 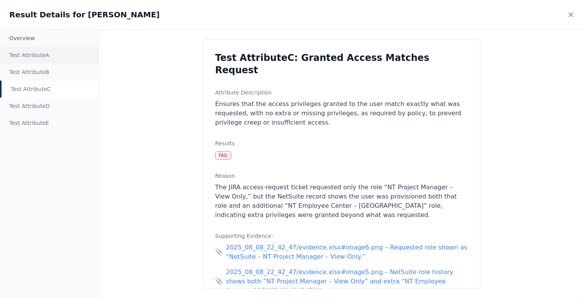 I want to click on p: The JIRA access-request ticket requested only the role “NT Project Manager – View Only,” but the ..., so click(x=341, y=201).